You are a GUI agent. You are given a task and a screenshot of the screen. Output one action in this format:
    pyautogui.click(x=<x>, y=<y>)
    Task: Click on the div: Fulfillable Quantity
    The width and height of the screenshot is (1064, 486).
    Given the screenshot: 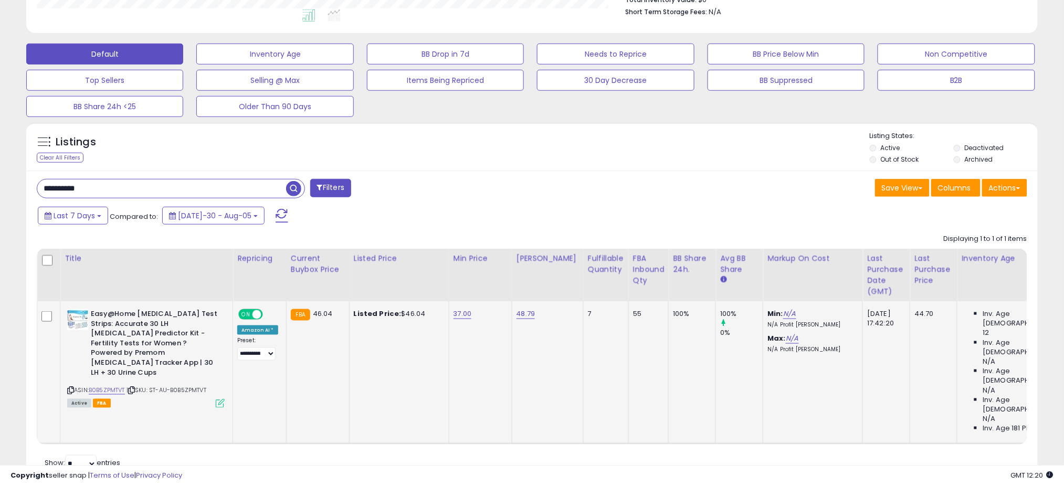 What is the action you would take?
    pyautogui.click(x=606, y=264)
    